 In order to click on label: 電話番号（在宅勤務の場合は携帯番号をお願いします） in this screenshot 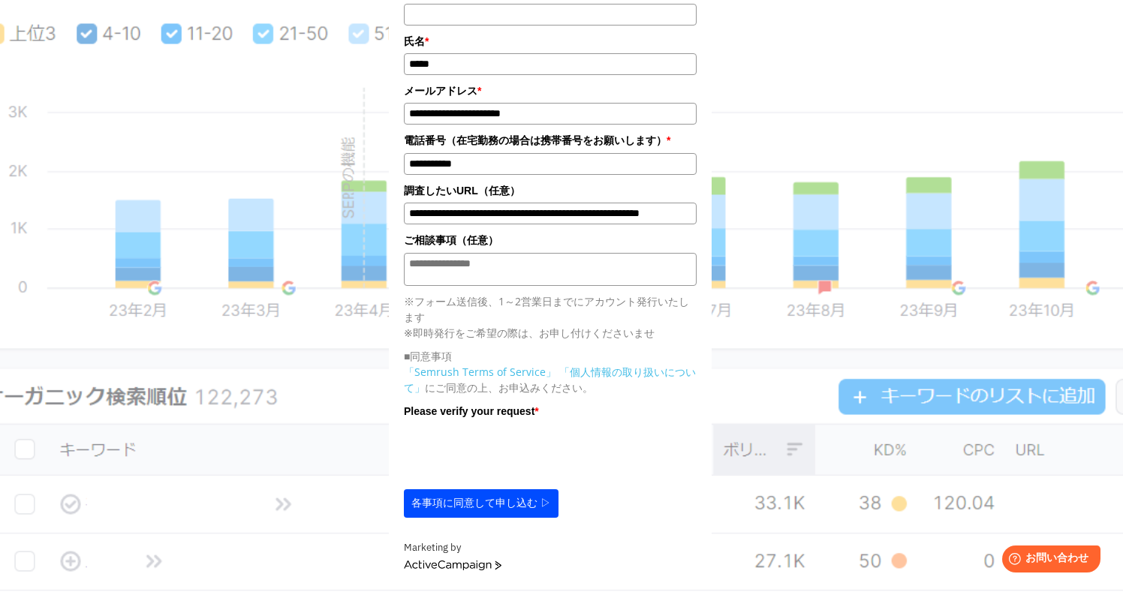, I will do `click(550, 140)`.